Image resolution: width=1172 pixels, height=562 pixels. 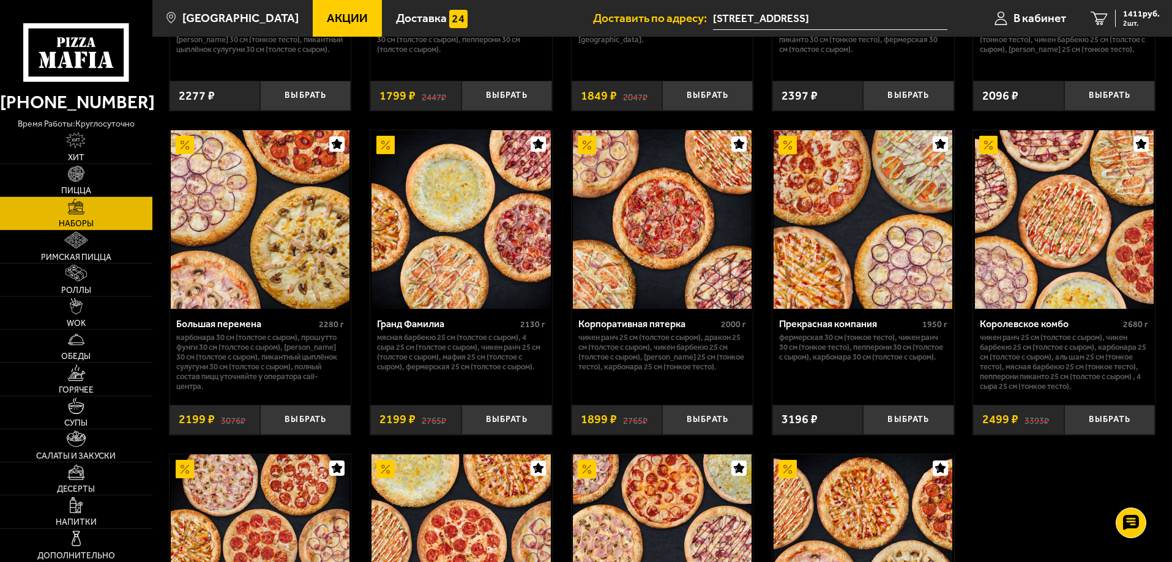 I want to click on s: 3076 ₽, so click(x=233, y=420).